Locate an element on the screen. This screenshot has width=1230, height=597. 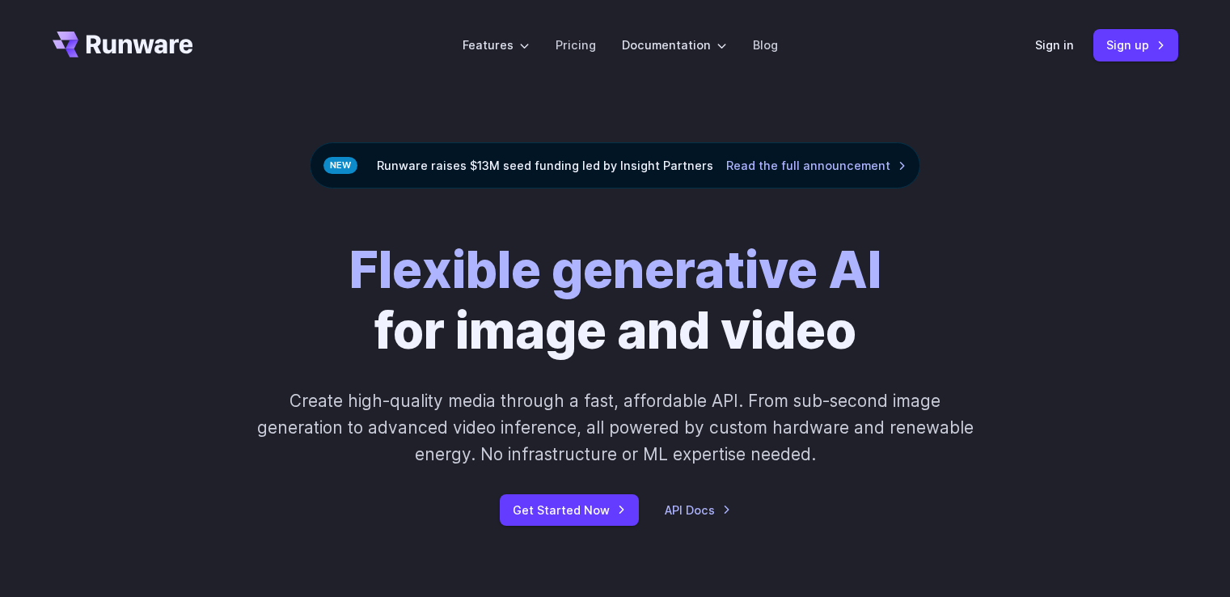
label: Features is located at coordinates (496, 44).